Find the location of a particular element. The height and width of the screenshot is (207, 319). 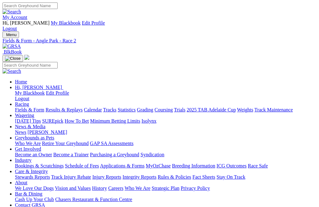

a: Care & Integrity is located at coordinates (31, 171).